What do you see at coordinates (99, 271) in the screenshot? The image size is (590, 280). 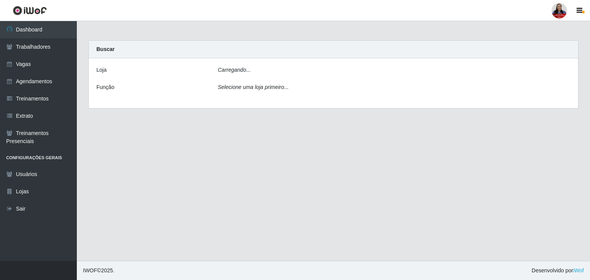 I see `span: © 2025 .` at bounding box center [99, 271].